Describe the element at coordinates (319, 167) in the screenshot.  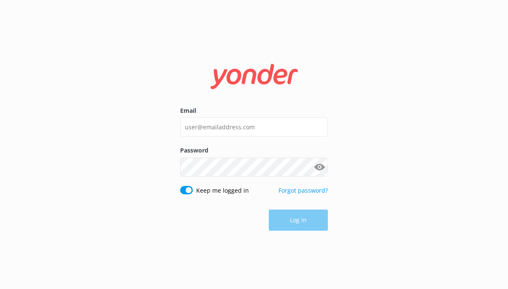
I see `button: Show password` at that location.